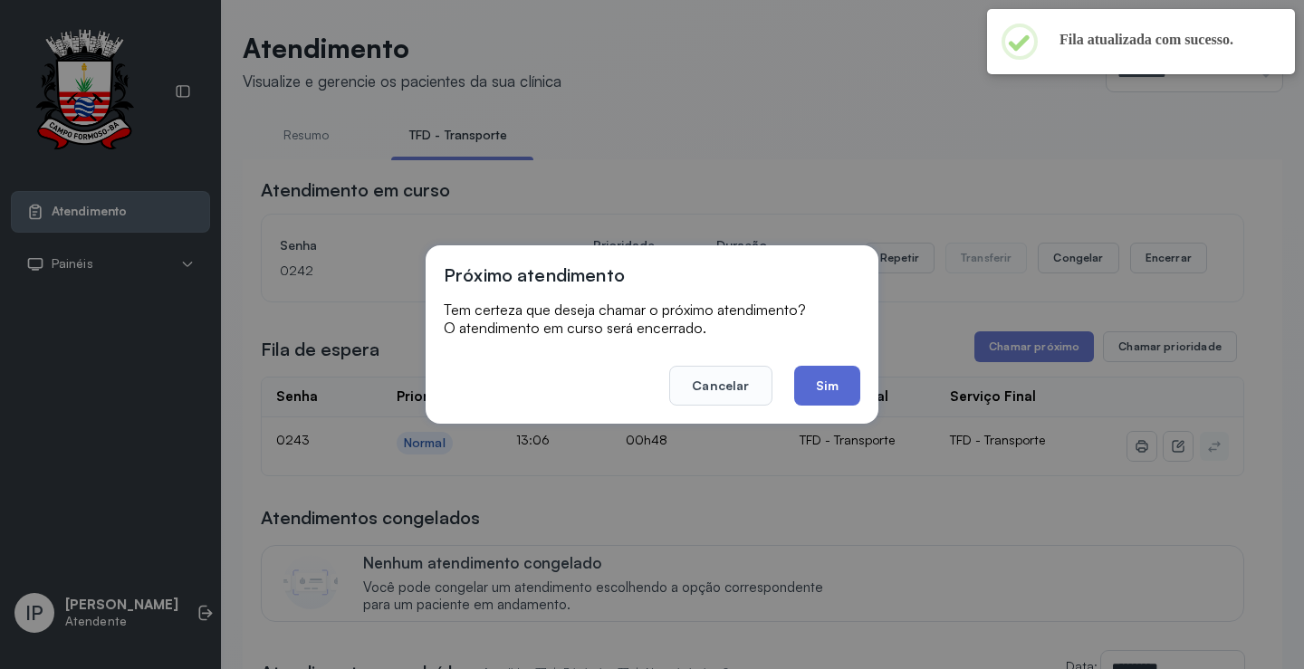 This screenshot has height=669, width=1304. Describe the element at coordinates (534, 274) in the screenshot. I see `h3: Próximo atendimento` at that location.